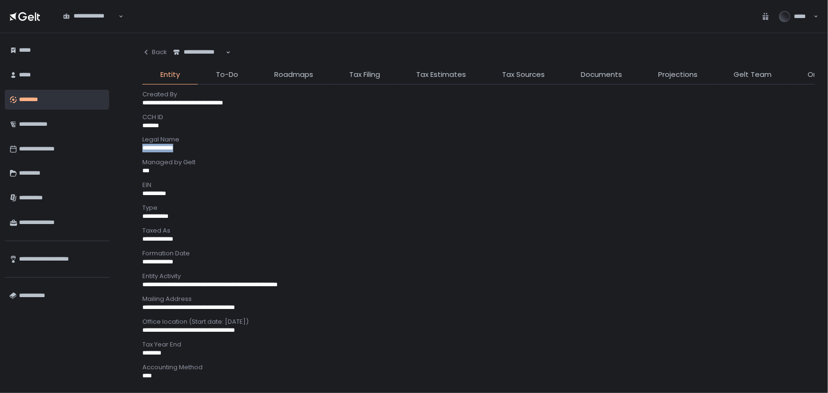 This screenshot has width=828, height=393. Describe the element at coordinates (602, 75) in the screenshot. I see `span: Documents` at that location.